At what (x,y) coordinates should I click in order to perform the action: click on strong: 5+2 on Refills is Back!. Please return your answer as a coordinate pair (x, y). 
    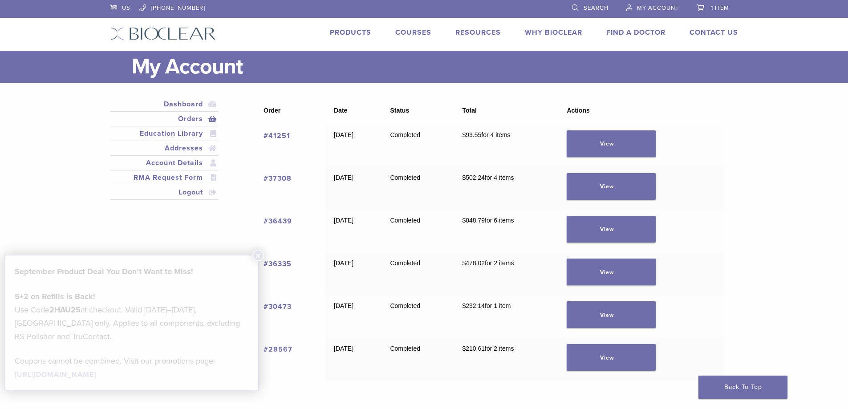
    Looking at the image, I should click on (55, 297).